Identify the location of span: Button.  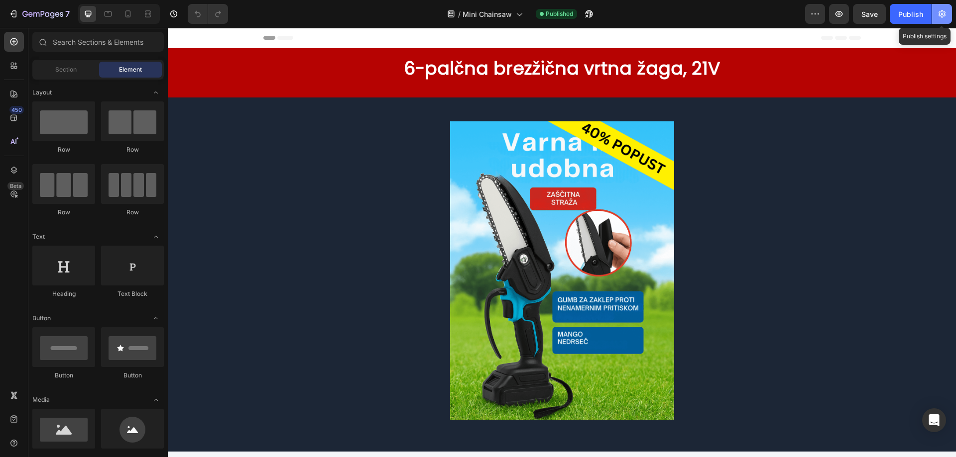
(41, 319).